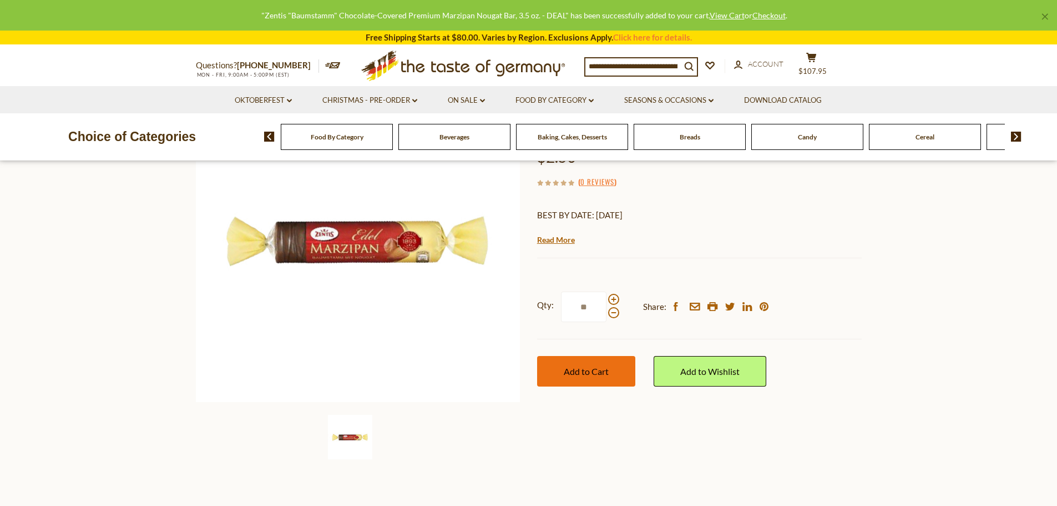  What do you see at coordinates (556, 240) in the screenshot?
I see `a: Read More` at bounding box center [556, 240].